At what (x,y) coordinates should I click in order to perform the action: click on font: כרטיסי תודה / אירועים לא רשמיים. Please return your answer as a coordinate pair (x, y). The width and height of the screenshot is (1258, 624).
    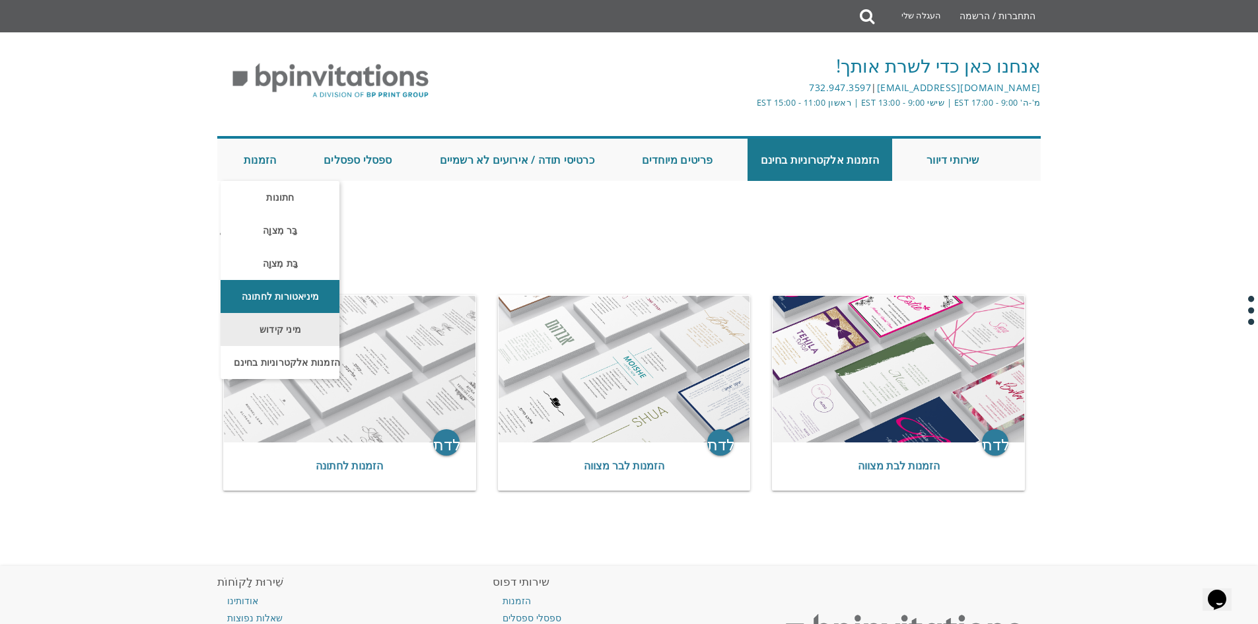
    Looking at the image, I should click on (517, 160).